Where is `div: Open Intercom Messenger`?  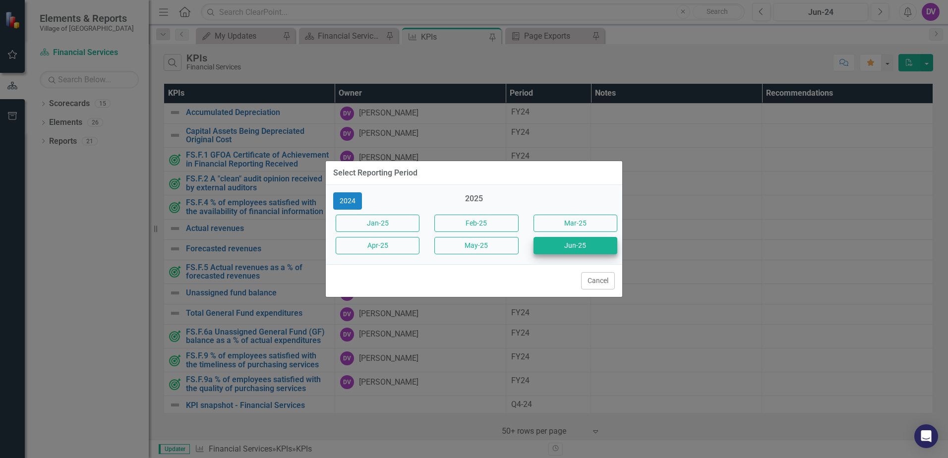 div: Open Intercom Messenger is located at coordinates (926, 436).